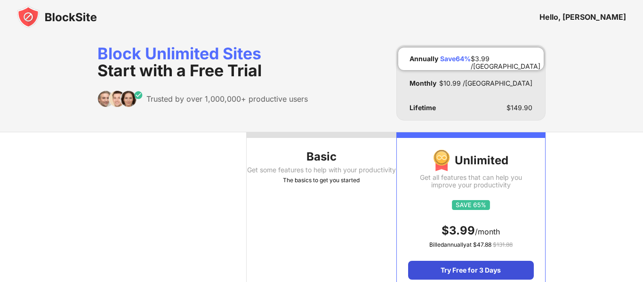 This screenshot has height=282, width=643. Describe the element at coordinates (471, 161) in the screenshot. I see `div: Unlimited` at that location.